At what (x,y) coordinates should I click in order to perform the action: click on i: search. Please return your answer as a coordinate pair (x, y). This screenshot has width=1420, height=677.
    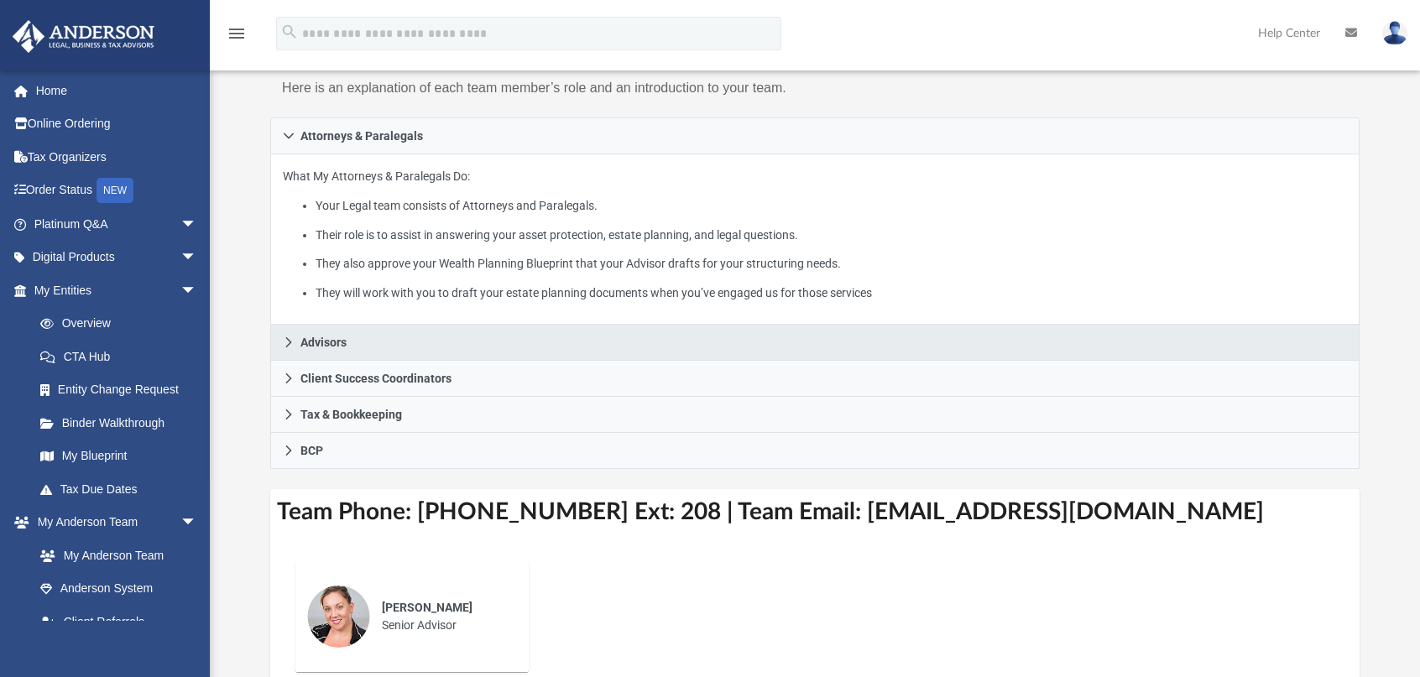
    Looking at the image, I should click on (290, 32).